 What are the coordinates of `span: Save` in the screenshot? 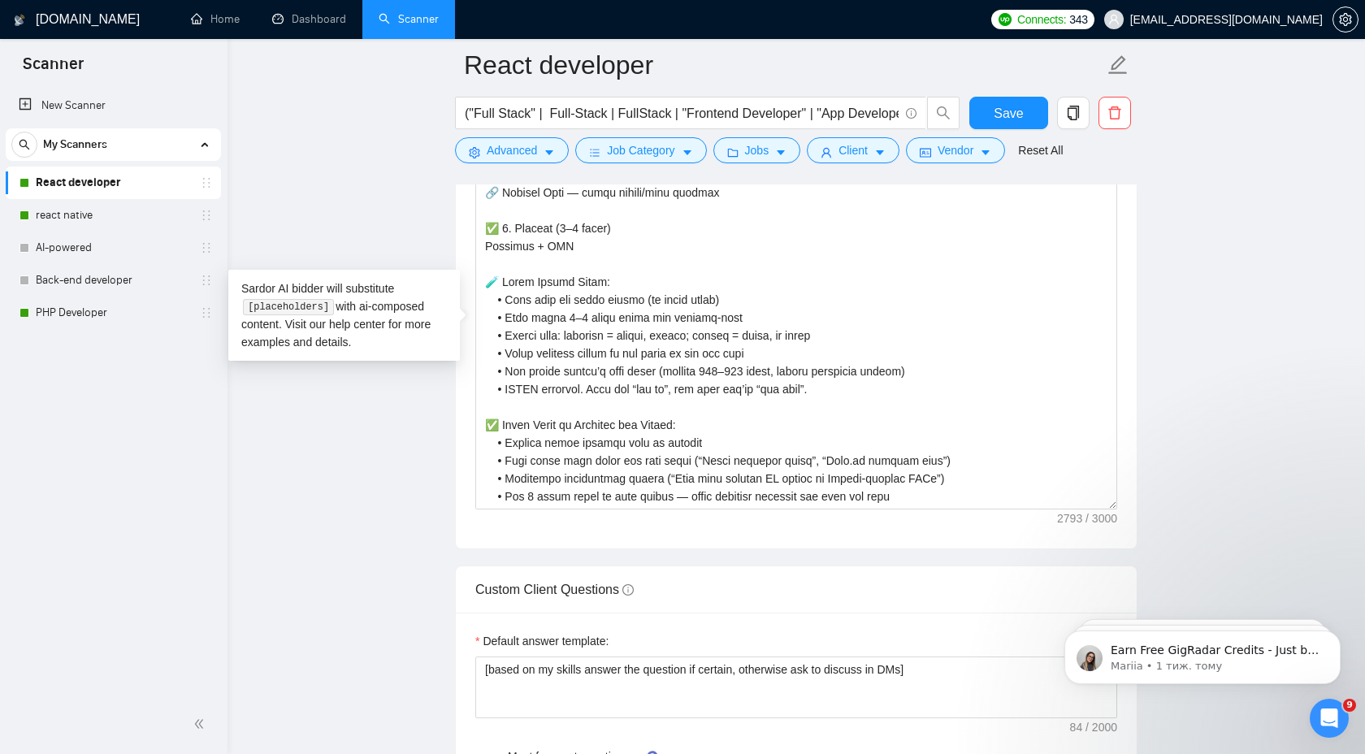 It's located at (1008, 113).